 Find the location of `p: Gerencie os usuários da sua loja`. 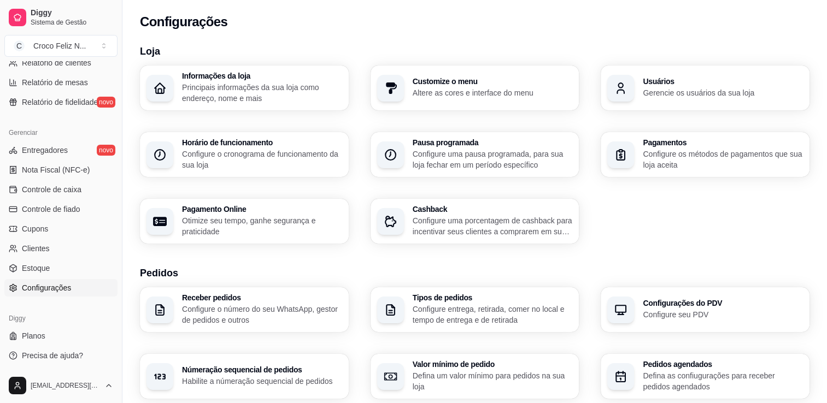

p: Gerencie os usuários da sua loja is located at coordinates (723, 93).